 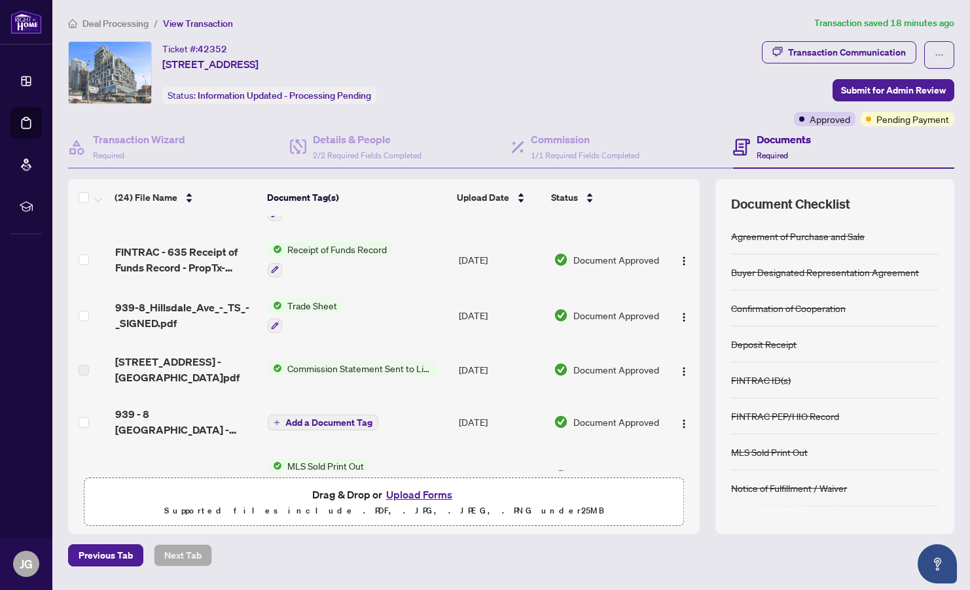 What do you see at coordinates (761, 380) in the screenshot?
I see `div: FINTRAC ID(s)` at bounding box center [761, 380].